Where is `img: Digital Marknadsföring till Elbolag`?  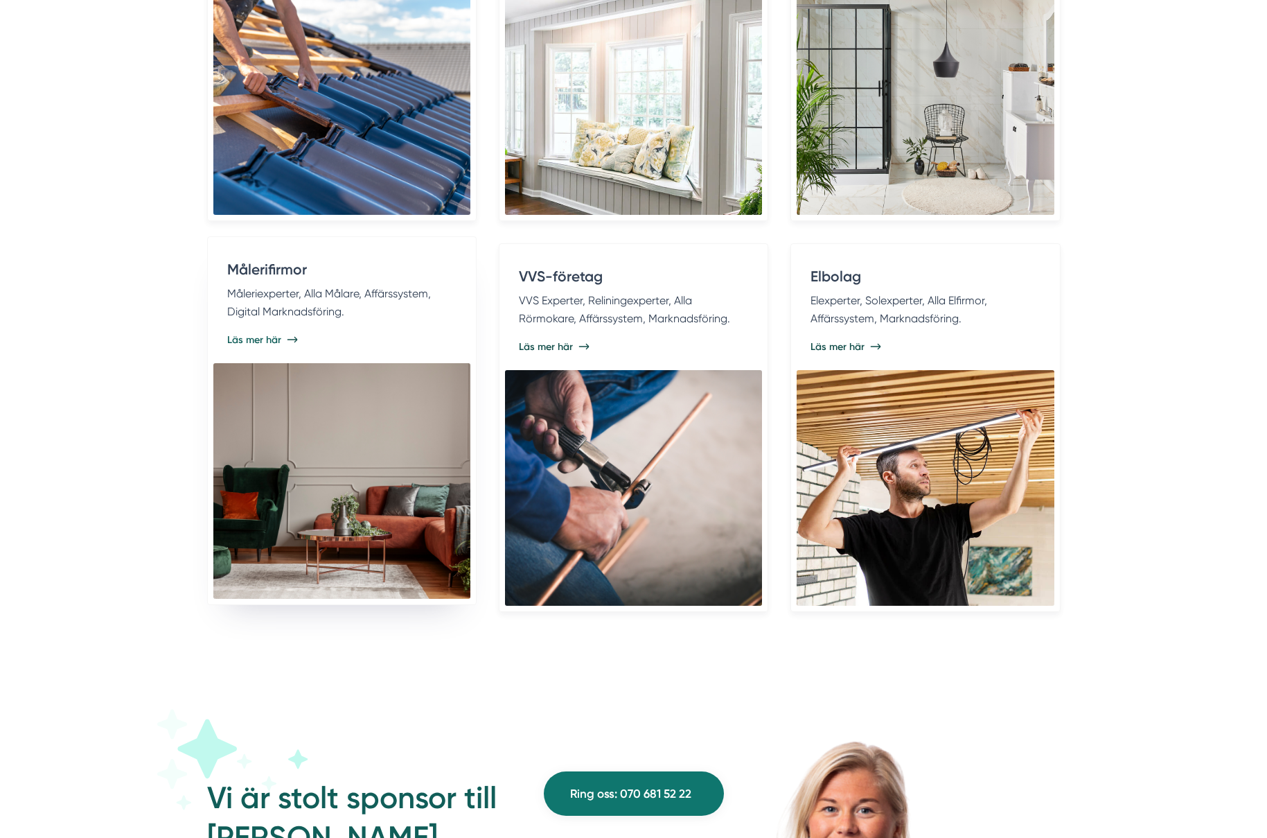
img: Digital Marknadsföring till Elbolag is located at coordinates (925, 488).